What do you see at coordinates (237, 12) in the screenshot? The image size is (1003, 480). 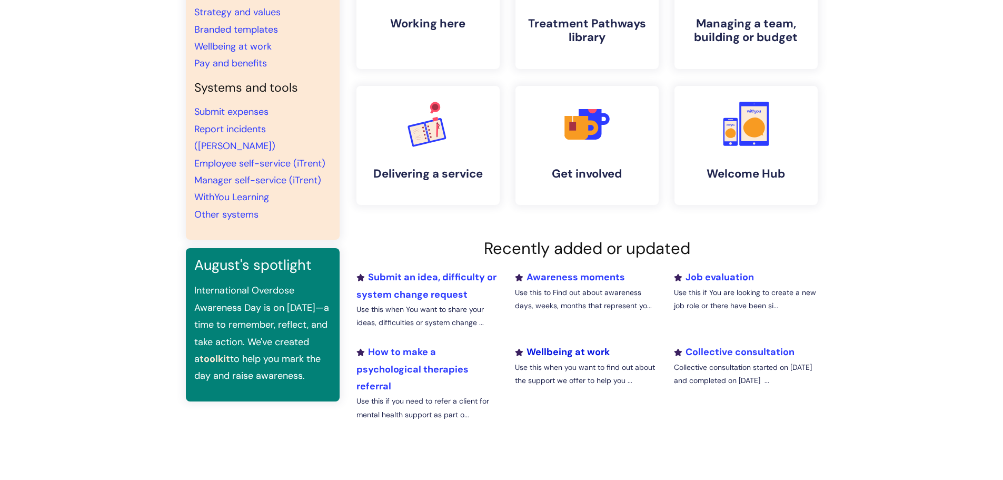 I see `a: Strategy and values` at bounding box center [237, 12].